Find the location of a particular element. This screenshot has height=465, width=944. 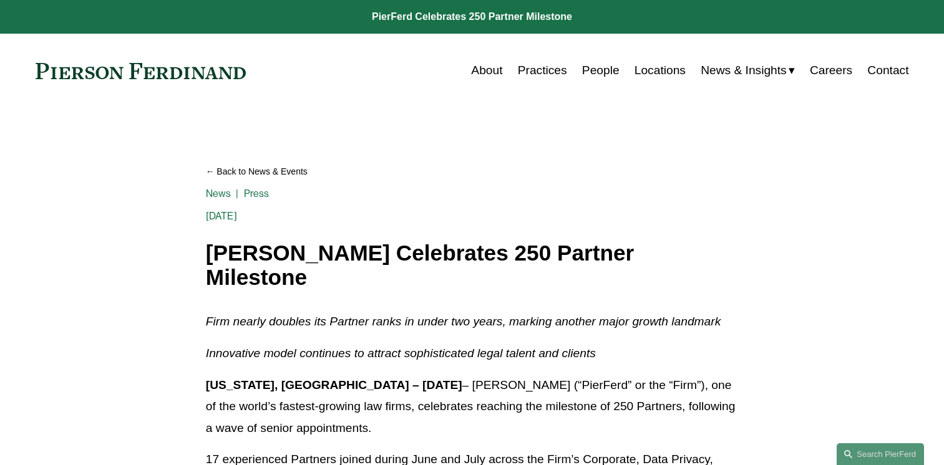

a: People is located at coordinates (601, 70).